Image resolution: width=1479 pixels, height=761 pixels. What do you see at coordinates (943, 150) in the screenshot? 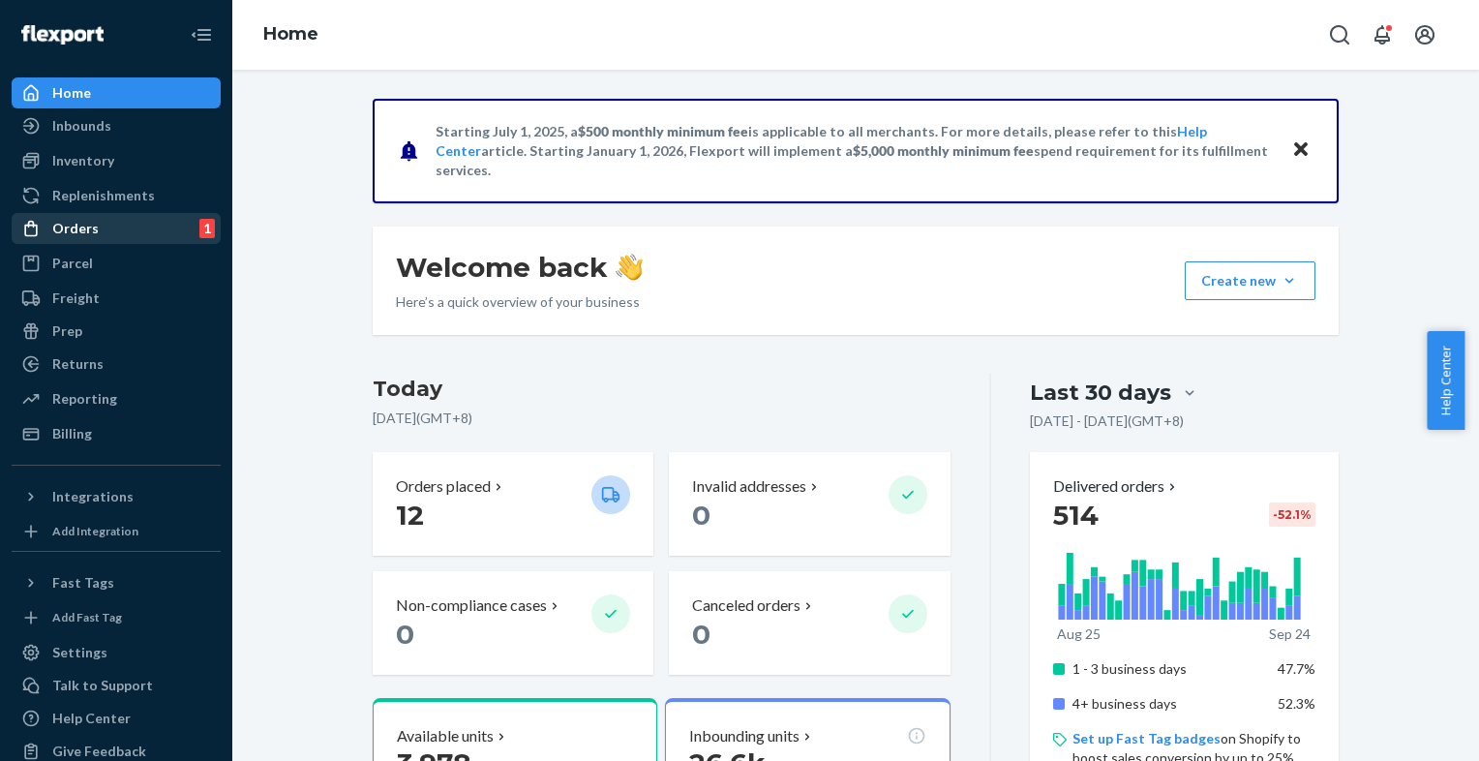
I see `span: $5,000 monthly minimum fee` at bounding box center [943, 150].